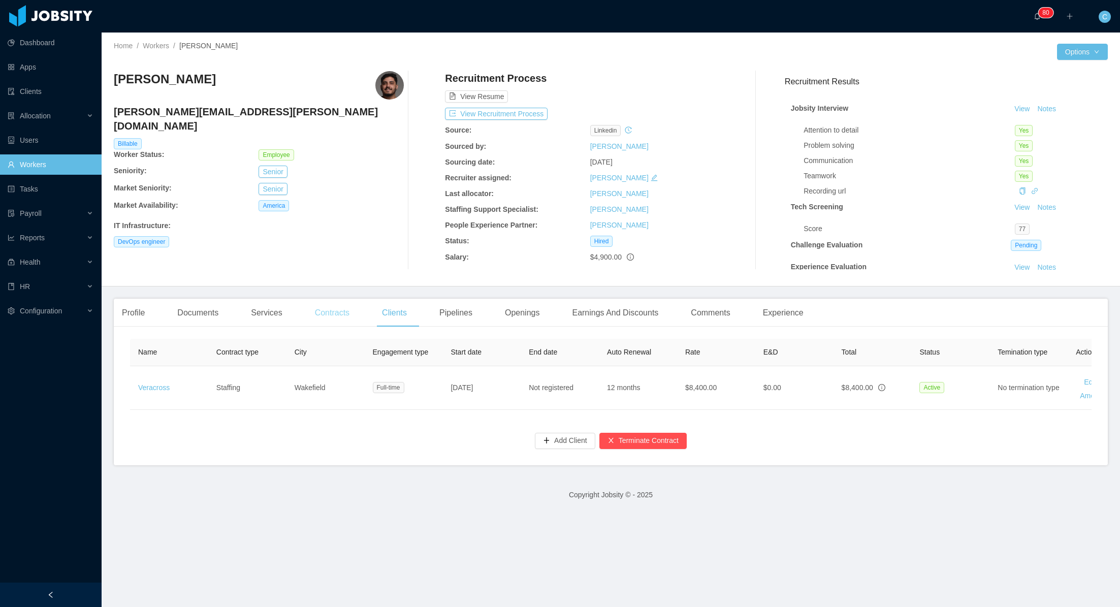 This screenshot has height=607, width=1120. I want to click on div: Pipelines, so click(456, 313).